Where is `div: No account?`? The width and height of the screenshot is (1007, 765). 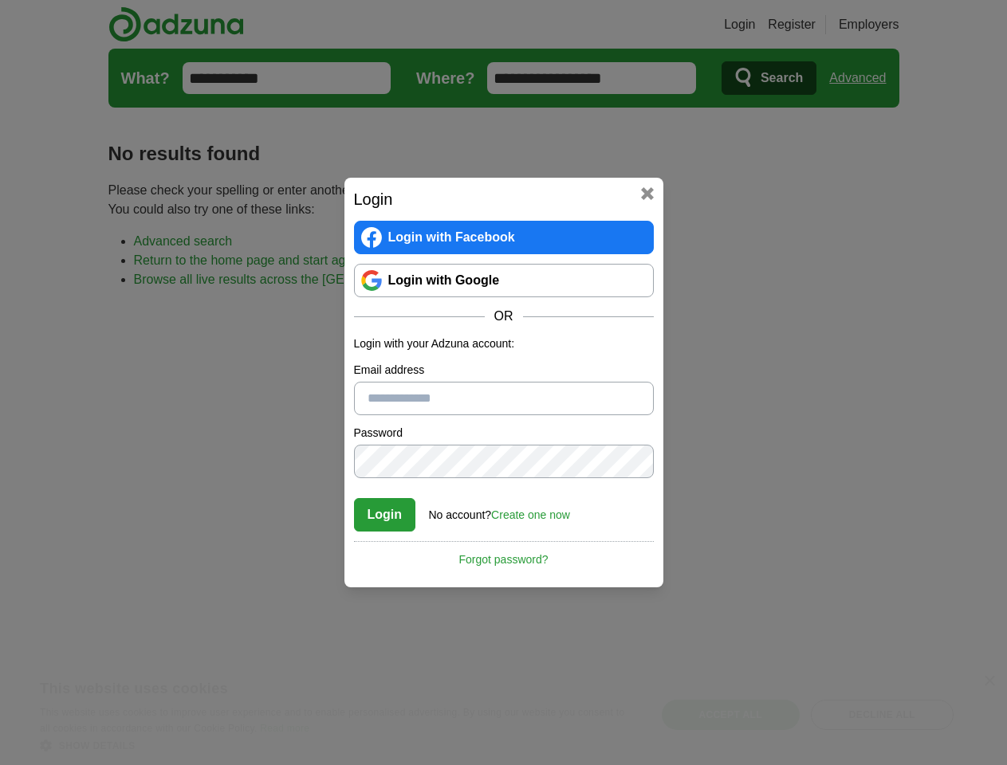 div: No account? is located at coordinates (499, 510).